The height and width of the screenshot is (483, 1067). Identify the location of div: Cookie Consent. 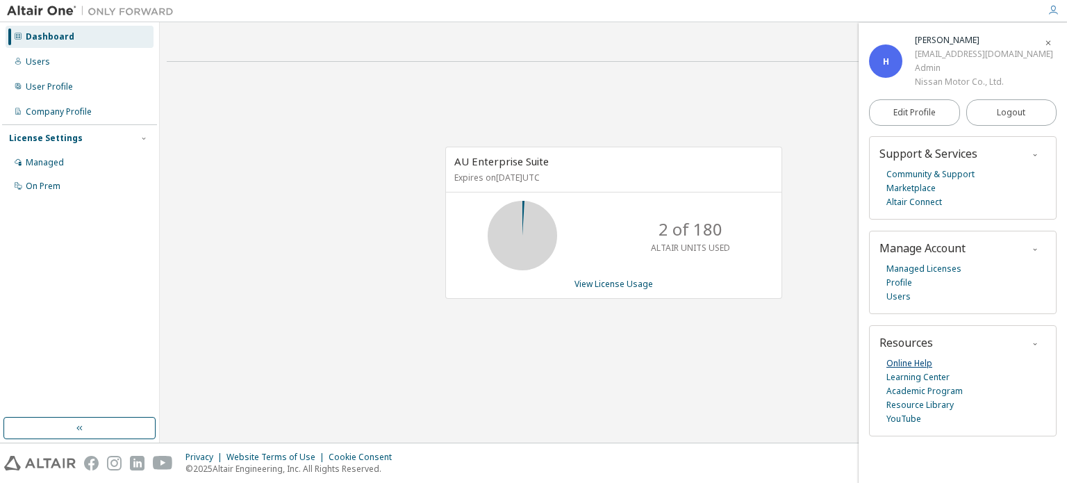
(364, 457).